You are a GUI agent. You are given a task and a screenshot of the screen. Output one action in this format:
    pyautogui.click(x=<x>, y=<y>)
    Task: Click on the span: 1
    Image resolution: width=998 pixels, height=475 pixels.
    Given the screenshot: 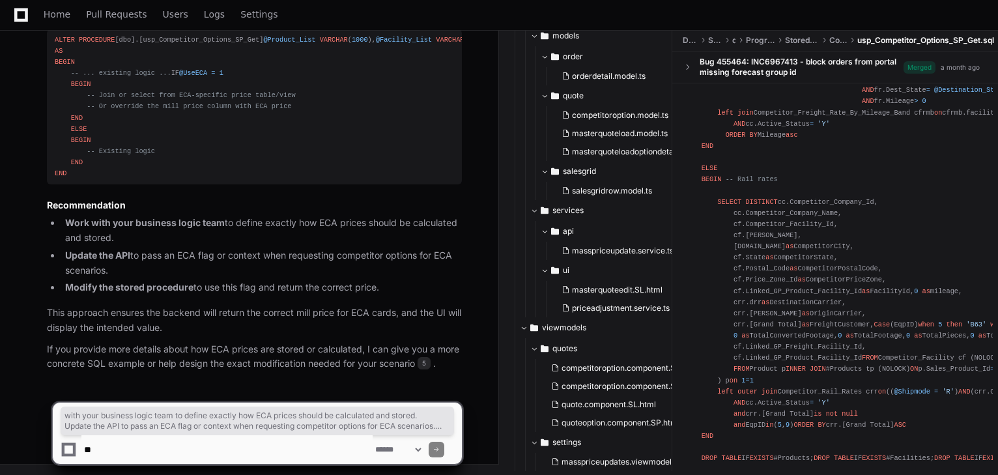 What is the action you would take?
    pyautogui.click(x=752, y=381)
    